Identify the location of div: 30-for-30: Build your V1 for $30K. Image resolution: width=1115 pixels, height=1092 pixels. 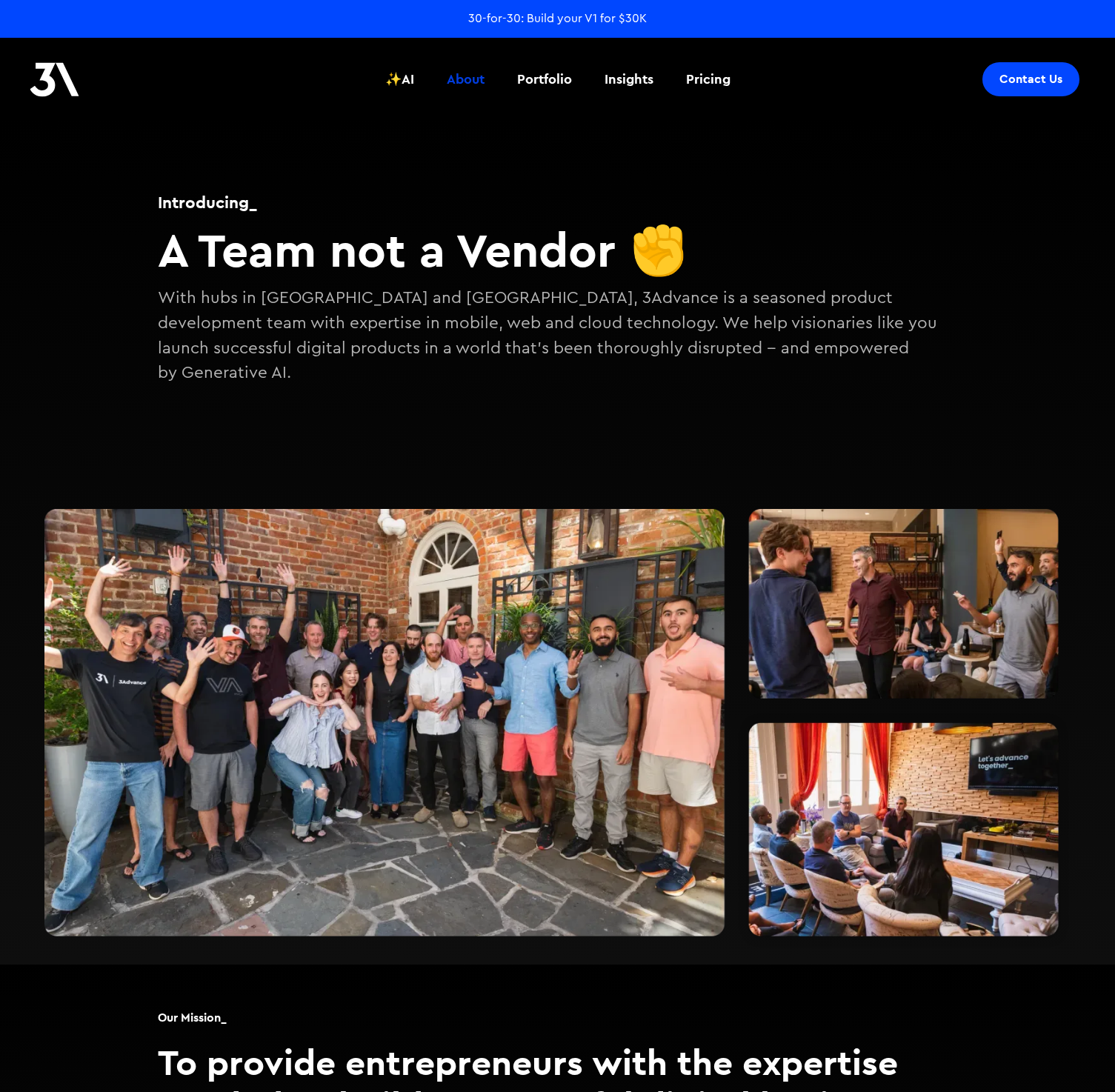
(557, 19).